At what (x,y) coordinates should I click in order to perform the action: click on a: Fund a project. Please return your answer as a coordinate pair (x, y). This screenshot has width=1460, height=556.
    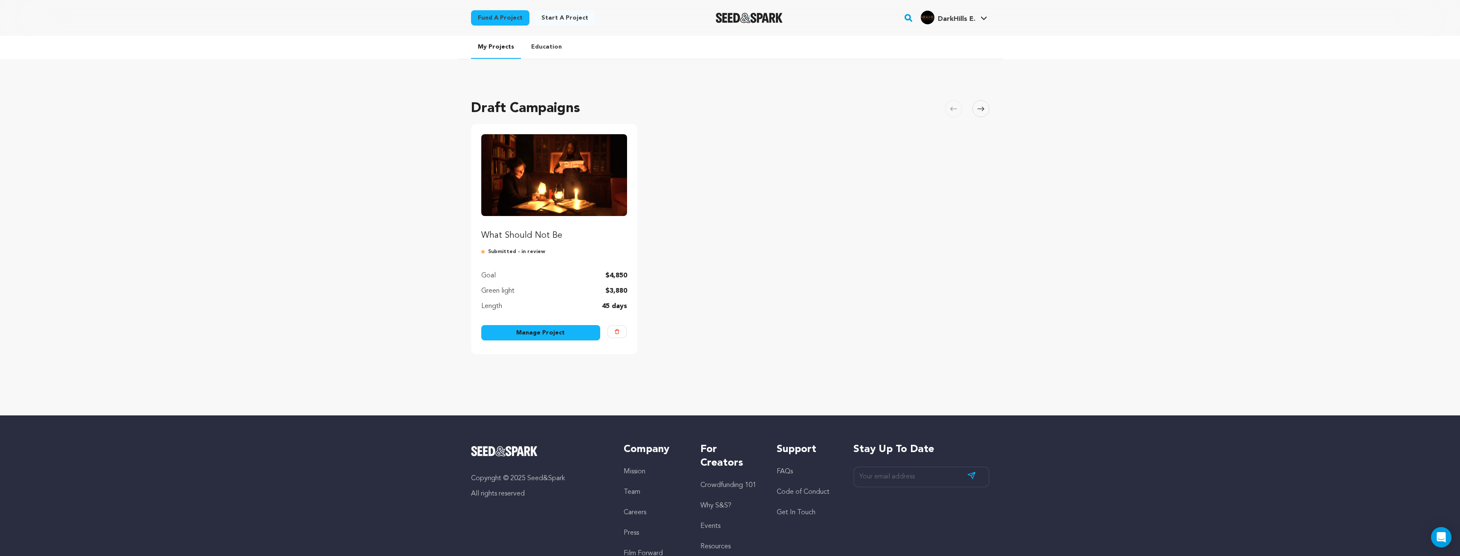
    Looking at the image, I should click on (500, 18).